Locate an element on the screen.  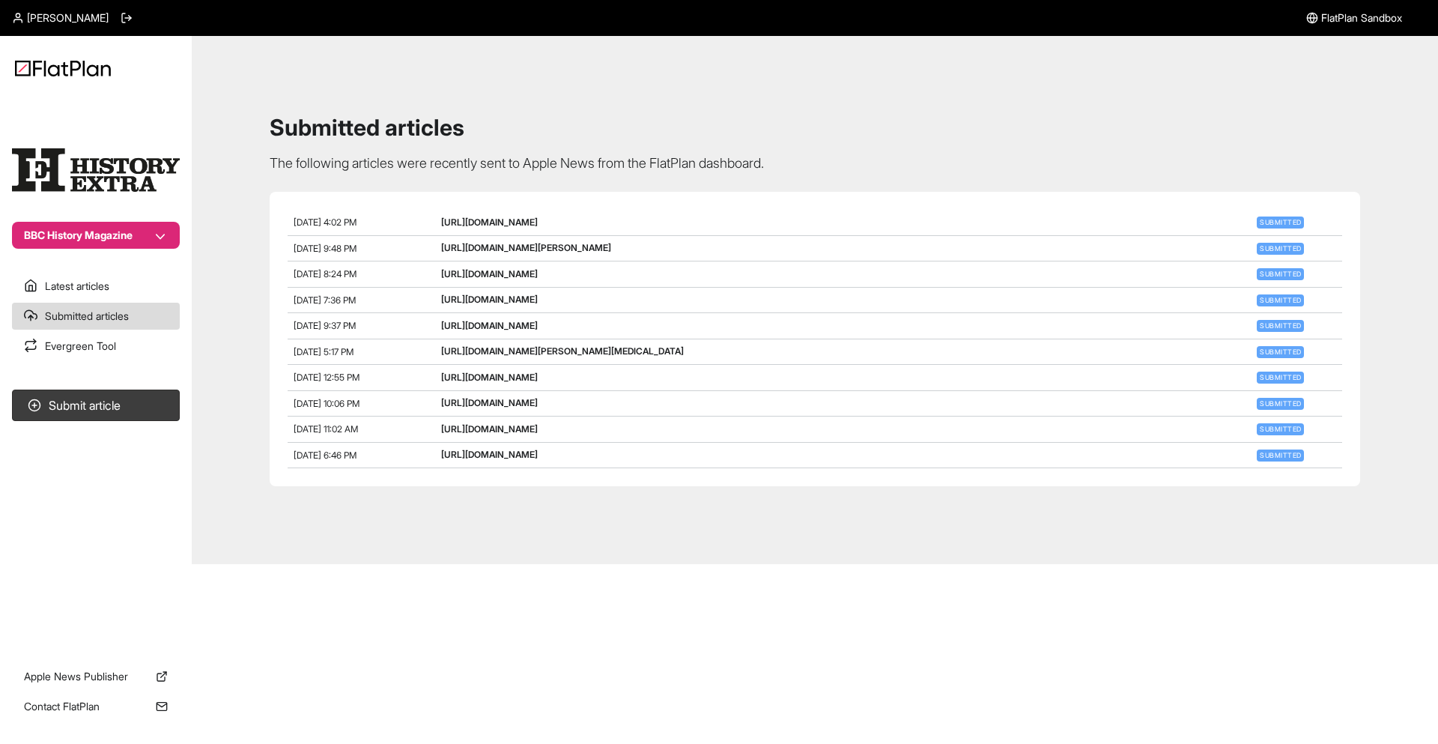
p: The following articles were recently sent to Apple News from the FlatPlan dashboard. is located at coordinates (815, 163).